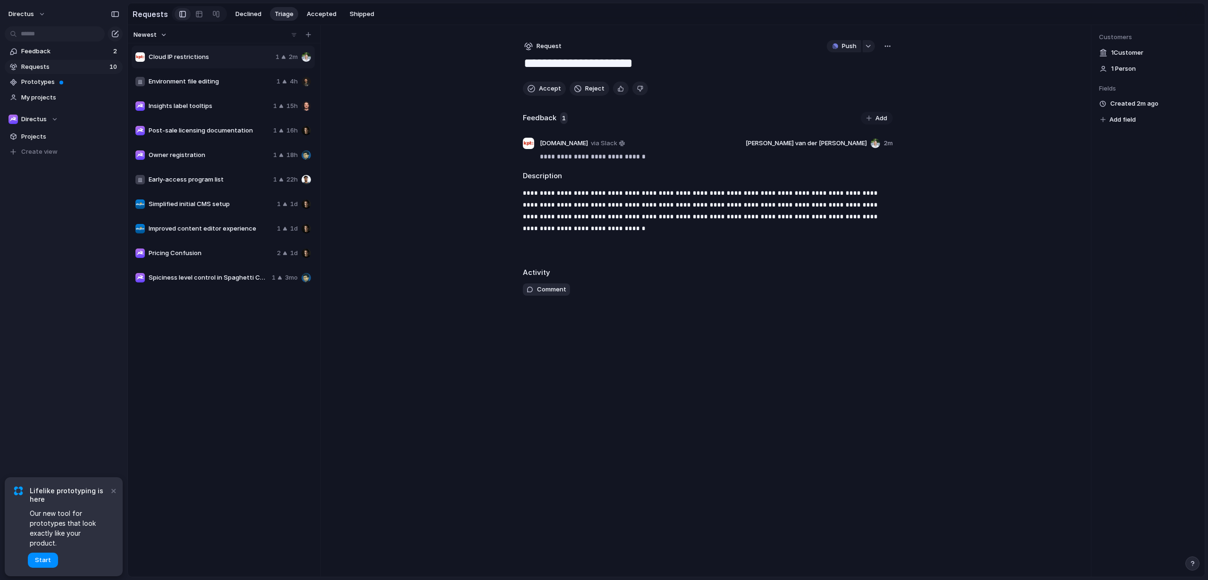 This screenshot has width=1208, height=580. What do you see at coordinates (145, 35) in the screenshot?
I see `span: Newest` at bounding box center [145, 35].